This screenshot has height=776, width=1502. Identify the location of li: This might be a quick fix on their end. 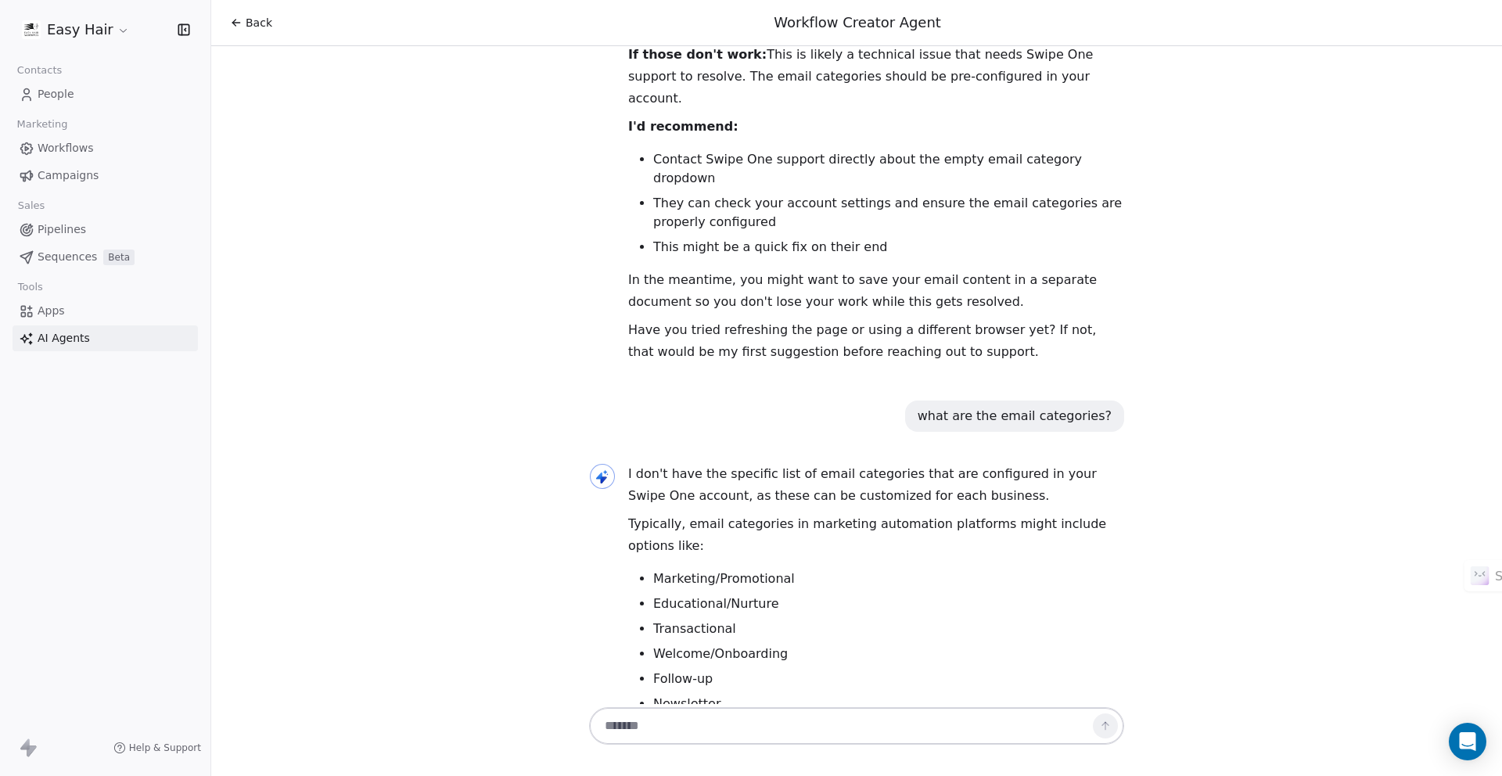
(889, 247).